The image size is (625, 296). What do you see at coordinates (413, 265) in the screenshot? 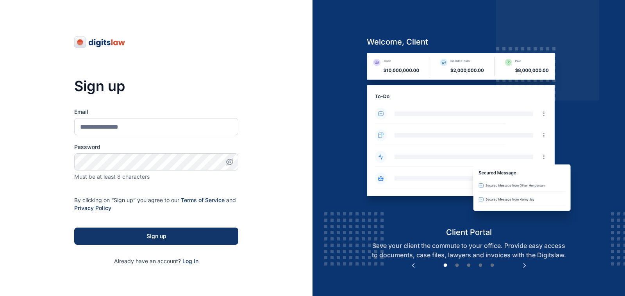
I see `button: Previous` at bounding box center [413, 265].